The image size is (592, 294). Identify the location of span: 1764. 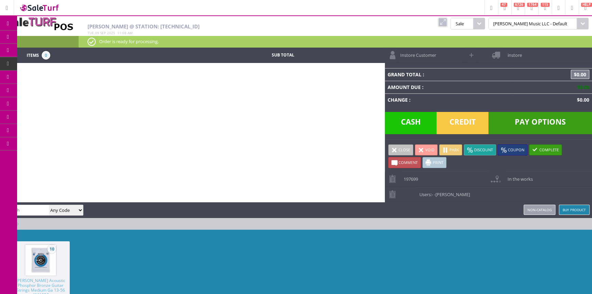
(532, 5).